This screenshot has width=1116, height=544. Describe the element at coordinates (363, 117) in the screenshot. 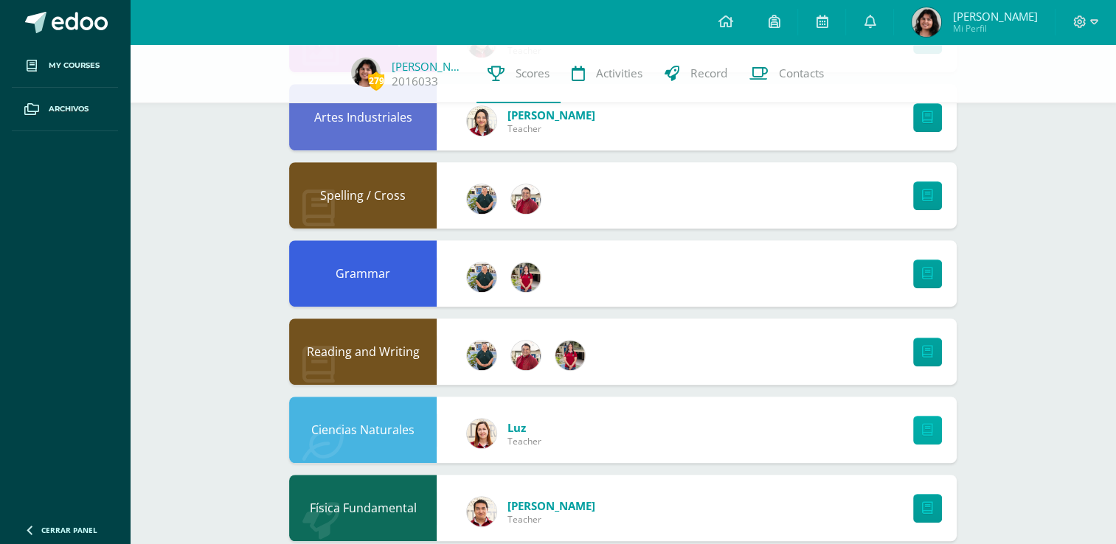

I see `div: Artes Industriales` at that location.